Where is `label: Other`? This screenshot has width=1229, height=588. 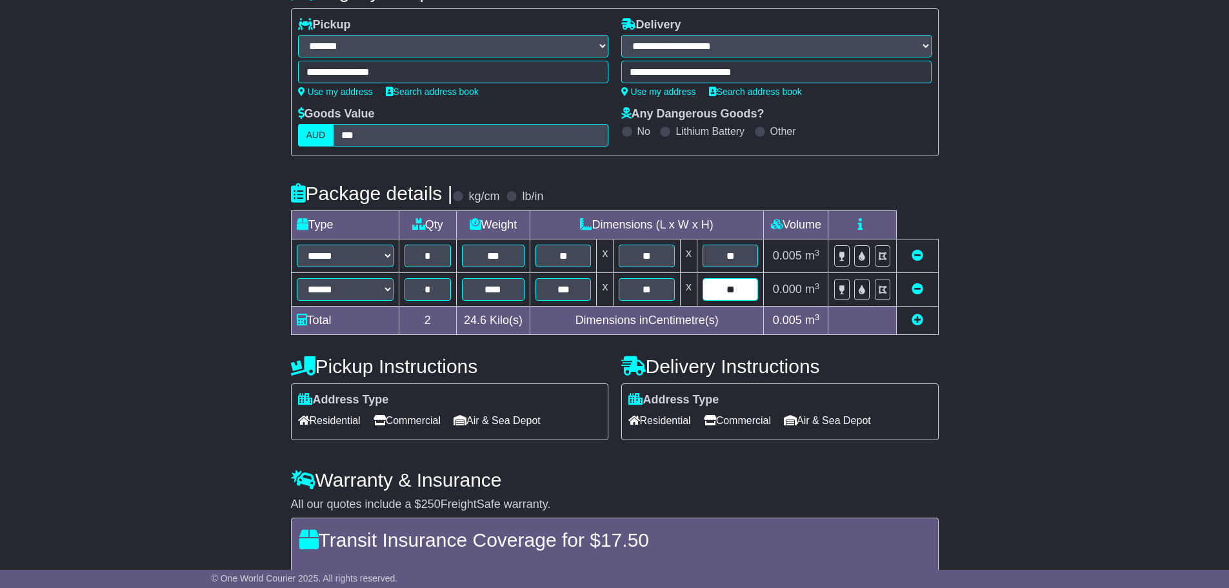 label: Other is located at coordinates (783, 131).